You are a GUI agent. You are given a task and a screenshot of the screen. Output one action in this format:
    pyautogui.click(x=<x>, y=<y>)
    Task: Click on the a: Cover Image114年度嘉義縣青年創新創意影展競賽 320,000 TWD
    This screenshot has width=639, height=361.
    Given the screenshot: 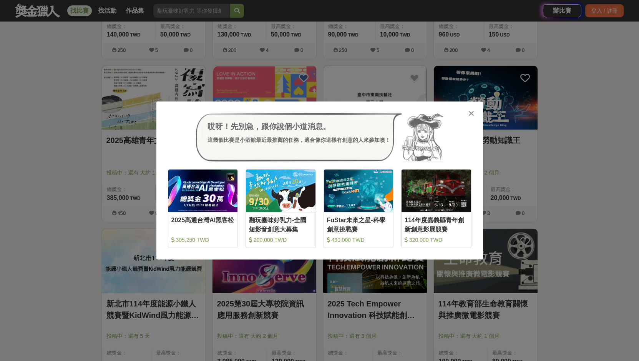 What is the action you would take?
    pyautogui.click(x=436, y=208)
    